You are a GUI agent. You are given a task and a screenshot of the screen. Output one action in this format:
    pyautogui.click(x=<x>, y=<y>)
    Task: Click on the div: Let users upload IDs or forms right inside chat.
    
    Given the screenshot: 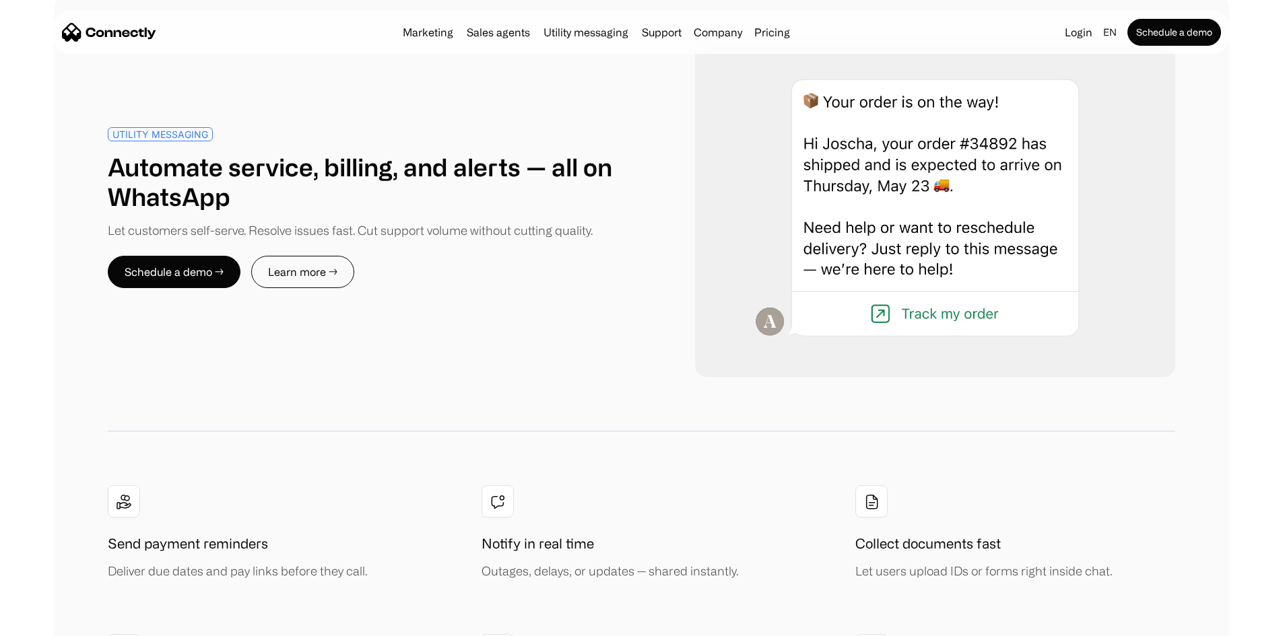 What is the action you would take?
    pyautogui.click(x=983, y=571)
    